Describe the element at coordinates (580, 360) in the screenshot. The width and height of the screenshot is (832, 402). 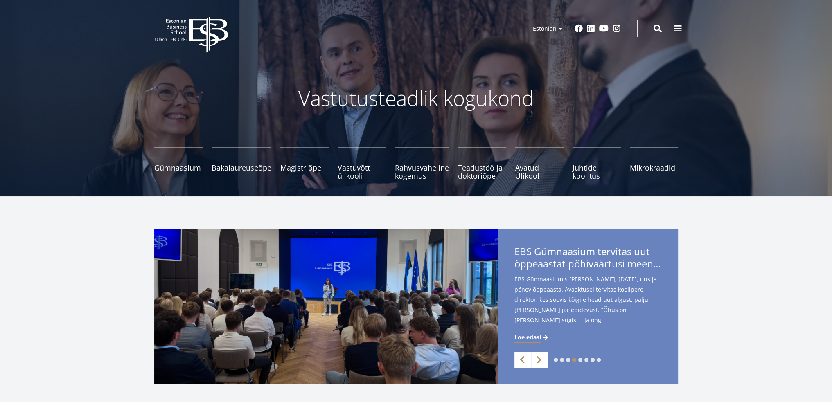
I see `a: 5` at that location.